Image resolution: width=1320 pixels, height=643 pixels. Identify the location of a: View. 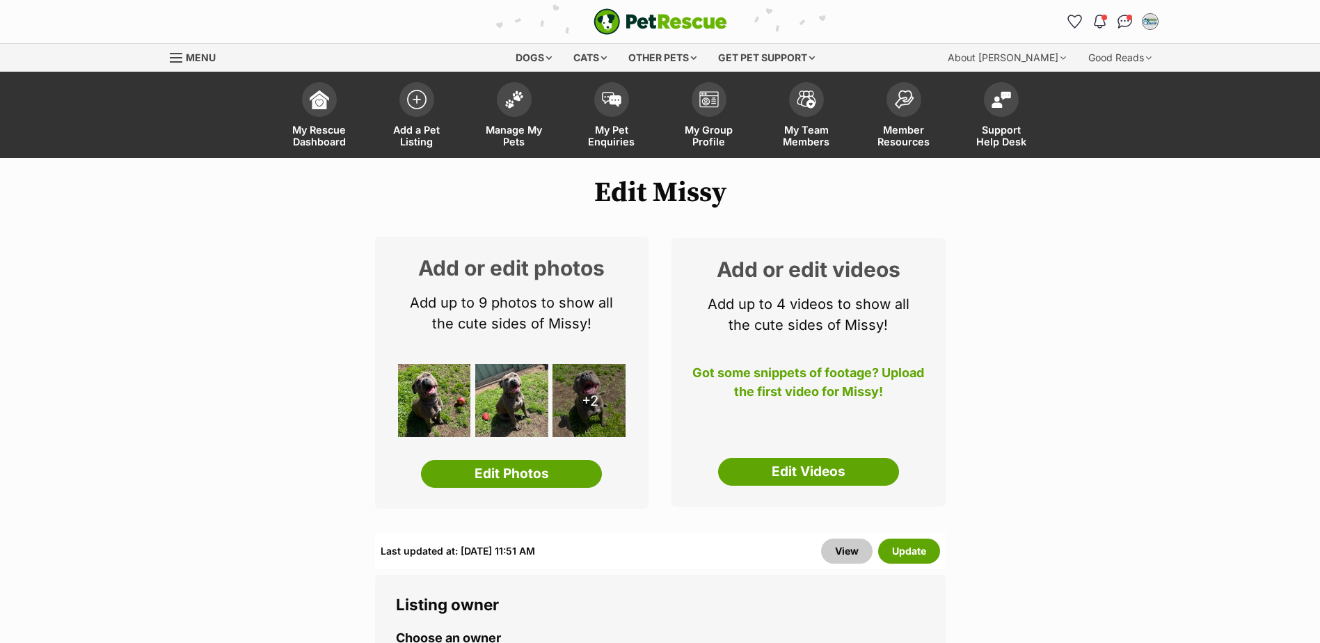
(847, 551).